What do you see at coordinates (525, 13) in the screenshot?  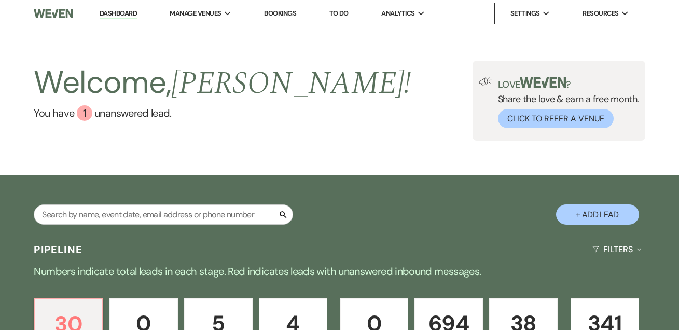 I see `span: Settings` at bounding box center [525, 13].